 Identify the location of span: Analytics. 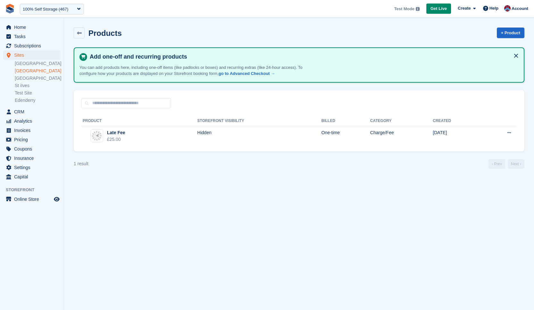
(33, 121).